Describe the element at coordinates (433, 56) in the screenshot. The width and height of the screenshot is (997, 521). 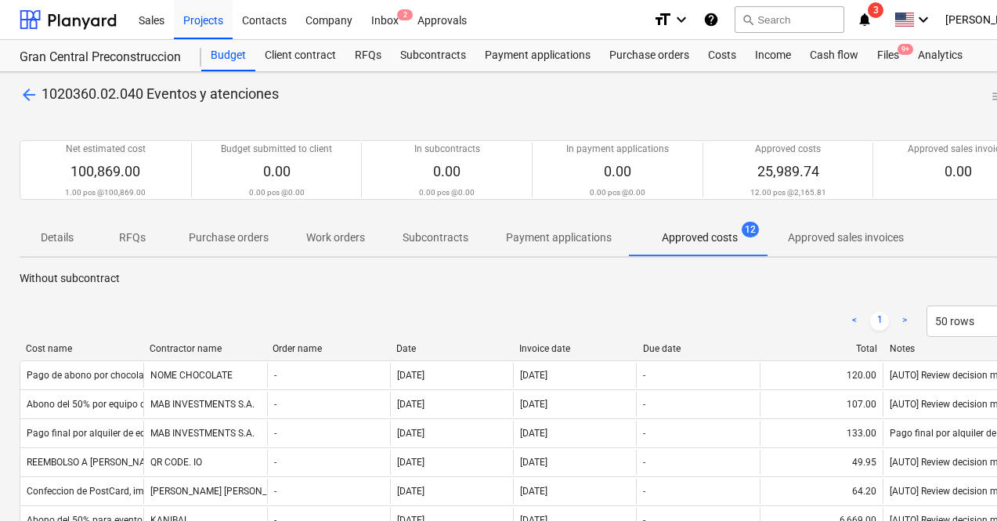
I see `div: Subcontracts` at that location.